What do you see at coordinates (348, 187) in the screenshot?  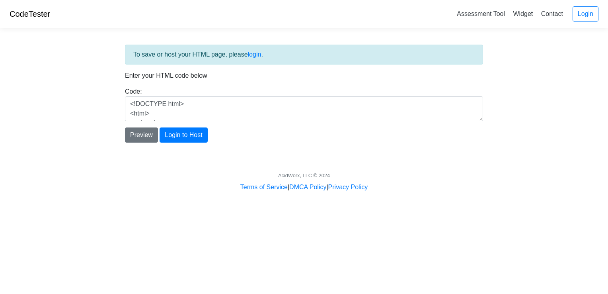 I see `a: Privacy Policy` at bounding box center [348, 187].